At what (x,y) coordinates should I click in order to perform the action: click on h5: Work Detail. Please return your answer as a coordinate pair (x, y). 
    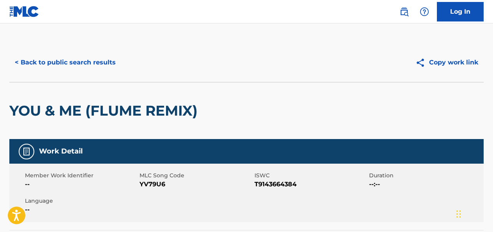
    Looking at the image, I should click on (61, 151).